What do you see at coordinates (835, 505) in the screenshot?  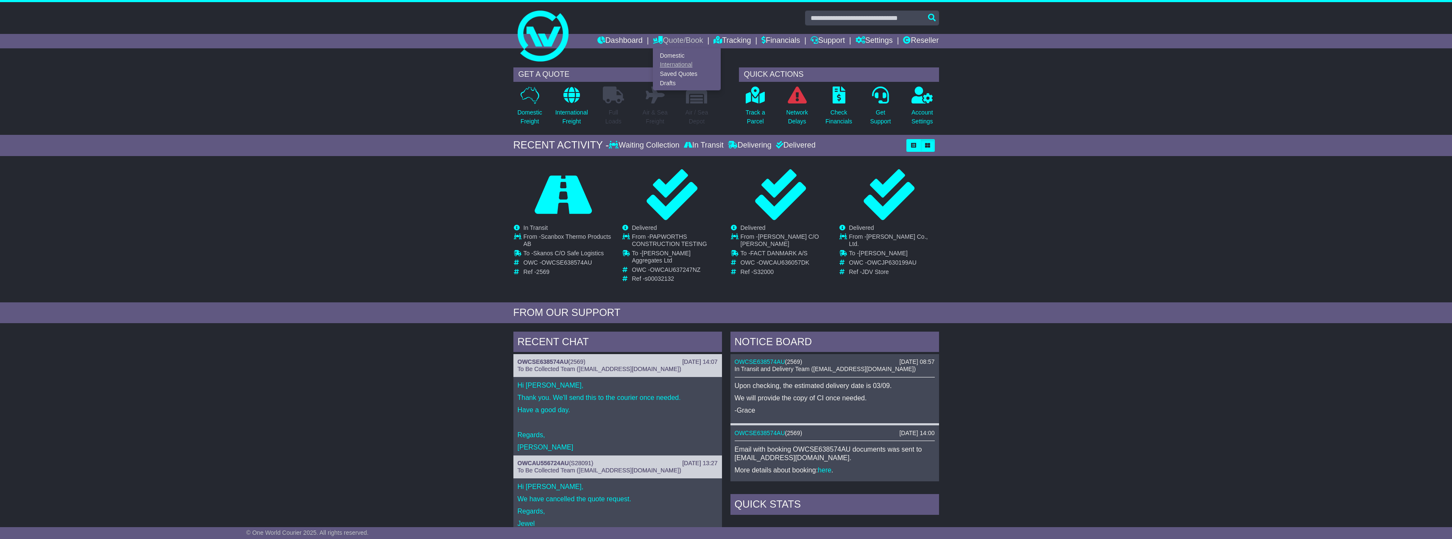 I see `div: Quick Stats` at bounding box center [835, 505].